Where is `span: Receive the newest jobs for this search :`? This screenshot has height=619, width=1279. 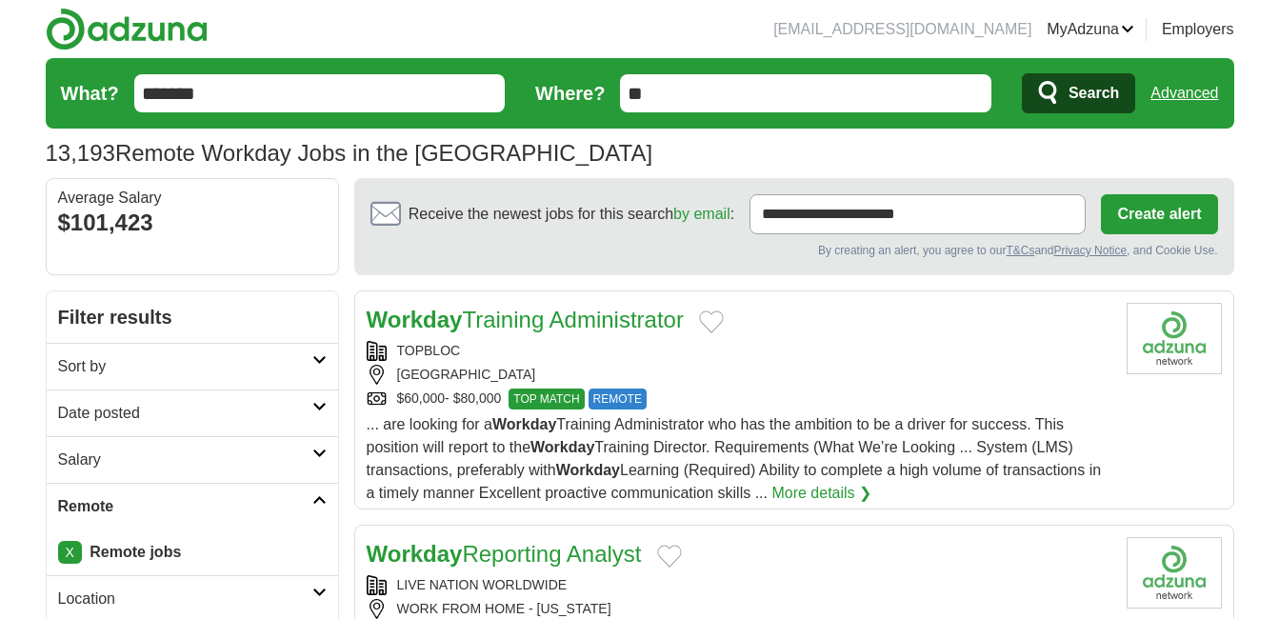
span: Receive the newest jobs for this search : is located at coordinates (571, 214).